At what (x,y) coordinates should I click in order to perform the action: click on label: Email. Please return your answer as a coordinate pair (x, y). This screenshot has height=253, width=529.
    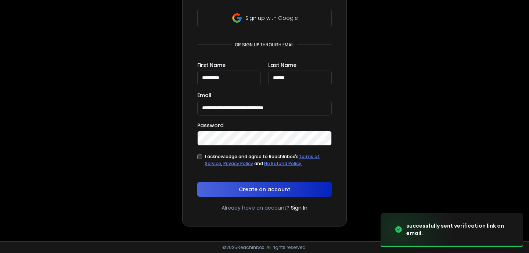
    Looking at the image, I should click on (204, 95).